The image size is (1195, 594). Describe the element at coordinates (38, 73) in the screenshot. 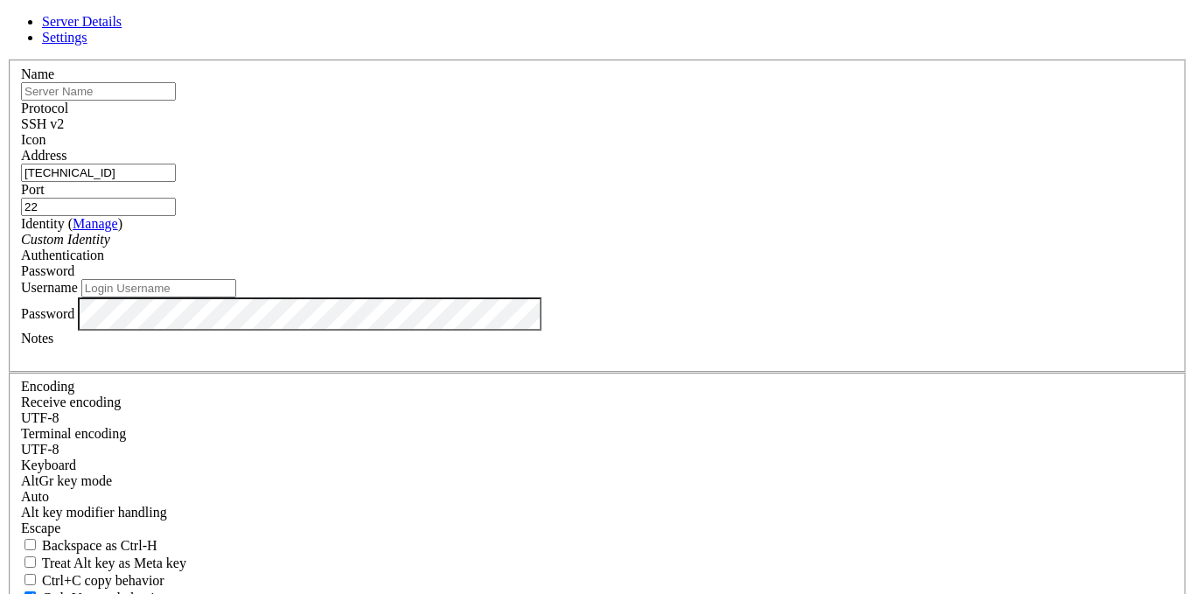

I see `label: Name` at that location.